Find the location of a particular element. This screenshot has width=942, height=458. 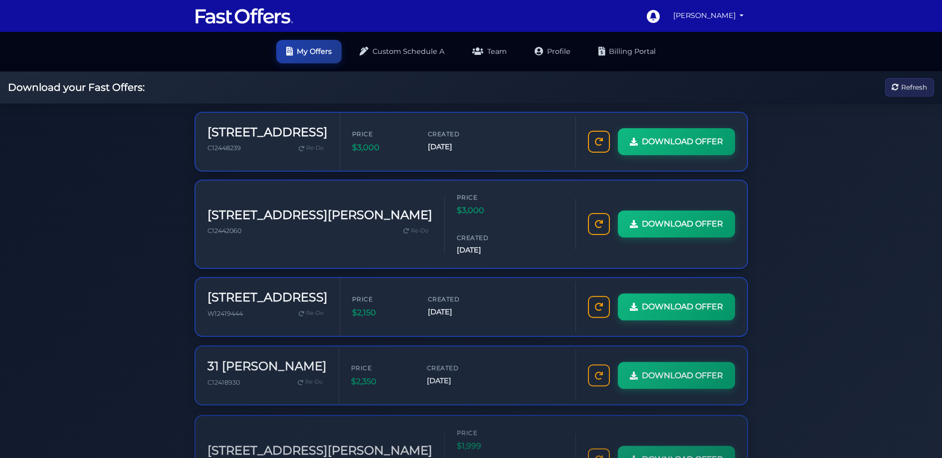

a: Profile is located at coordinates (553, 51).